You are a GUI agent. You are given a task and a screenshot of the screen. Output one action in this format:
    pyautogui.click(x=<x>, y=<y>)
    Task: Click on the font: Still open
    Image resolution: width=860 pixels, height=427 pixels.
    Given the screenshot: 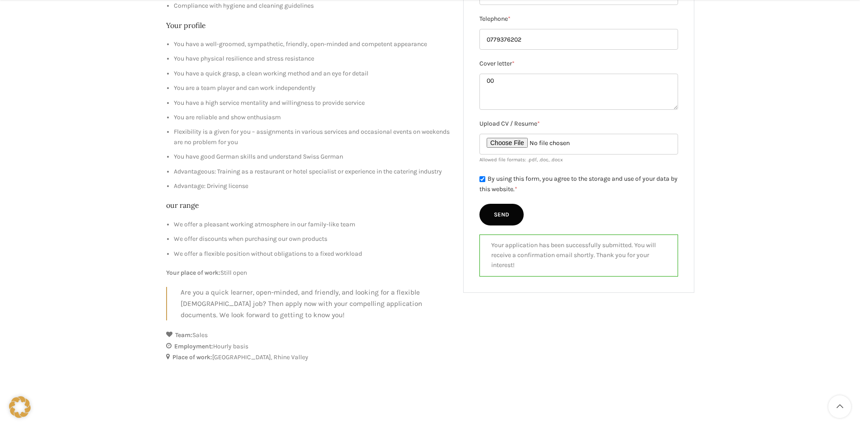 What is the action you would take?
    pyautogui.click(x=233, y=272)
    